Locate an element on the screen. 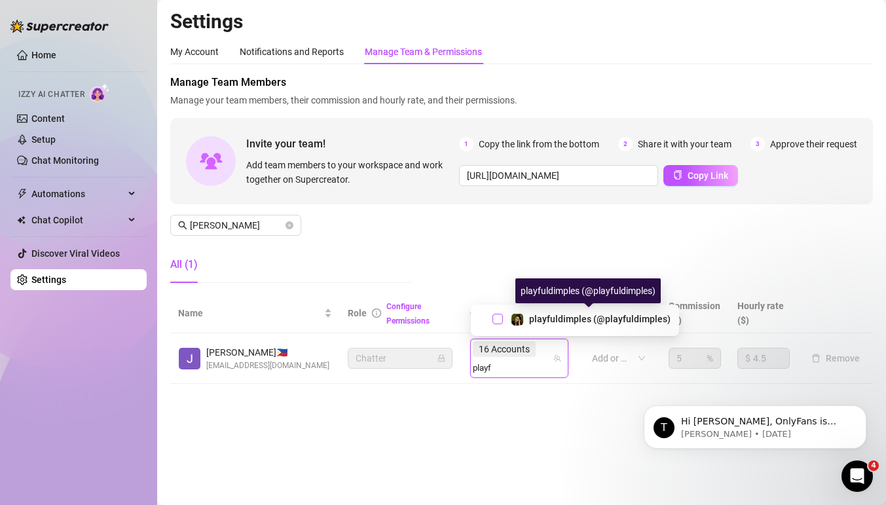 This screenshot has height=505, width=886. img: logo-BBDzfeDw.svg is located at coordinates (60, 26).